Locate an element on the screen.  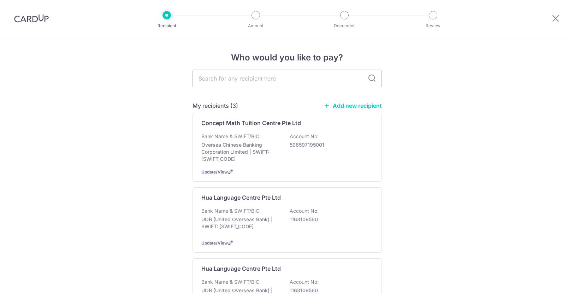
p: 596597195001 is located at coordinates (329, 145).